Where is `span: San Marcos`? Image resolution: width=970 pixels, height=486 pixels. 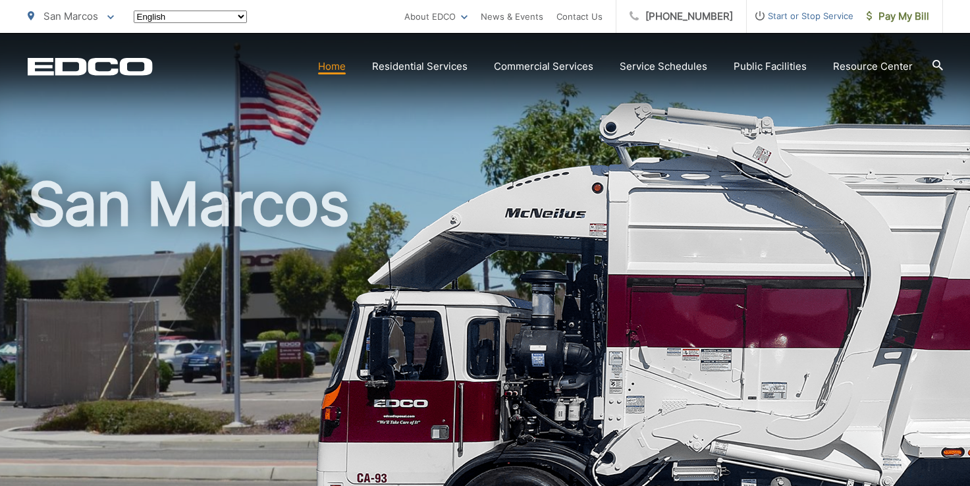 span: San Marcos is located at coordinates (70, 16).